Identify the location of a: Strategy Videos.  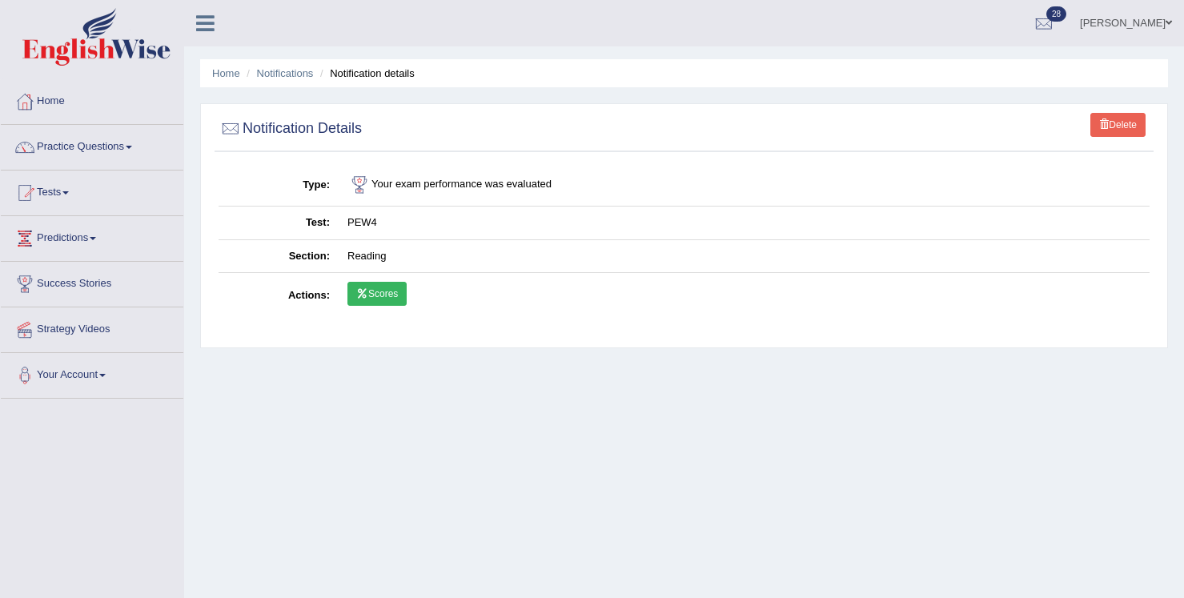
(92, 327).